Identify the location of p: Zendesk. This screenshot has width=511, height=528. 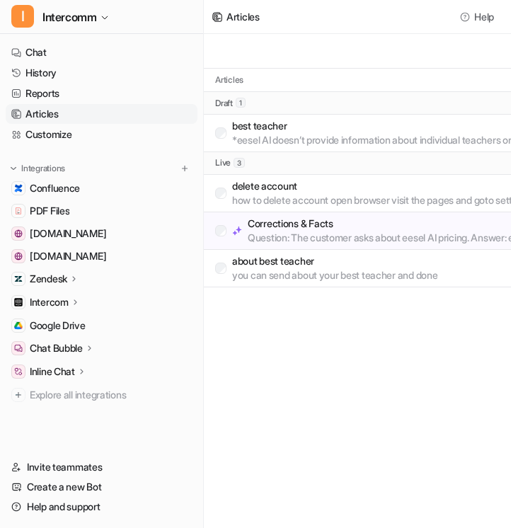
(48, 279).